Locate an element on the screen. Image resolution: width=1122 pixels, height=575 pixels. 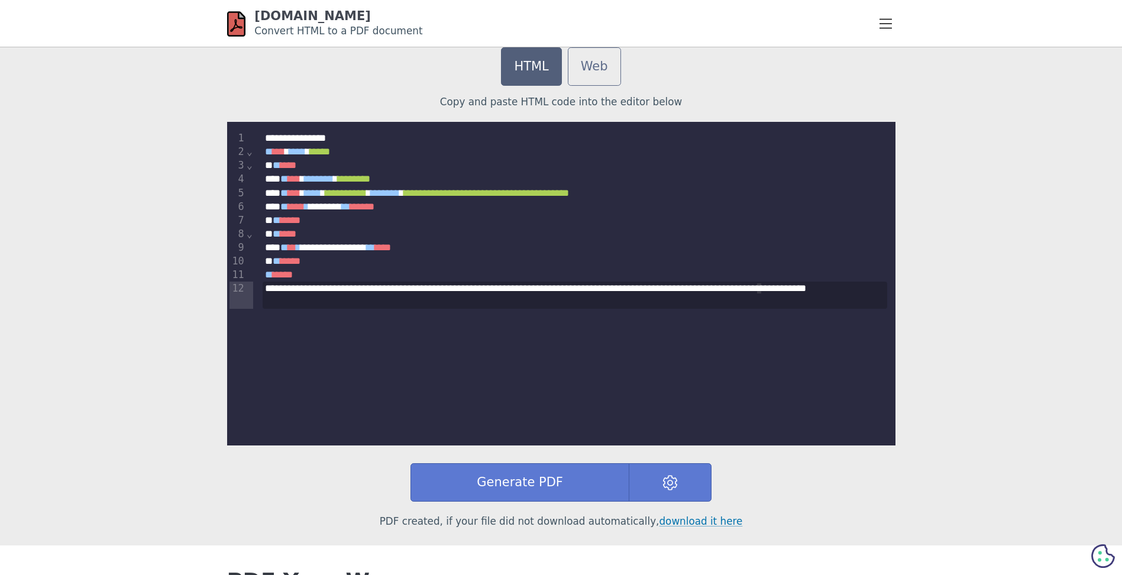
img: html-pdf.net is located at coordinates (237, 24).